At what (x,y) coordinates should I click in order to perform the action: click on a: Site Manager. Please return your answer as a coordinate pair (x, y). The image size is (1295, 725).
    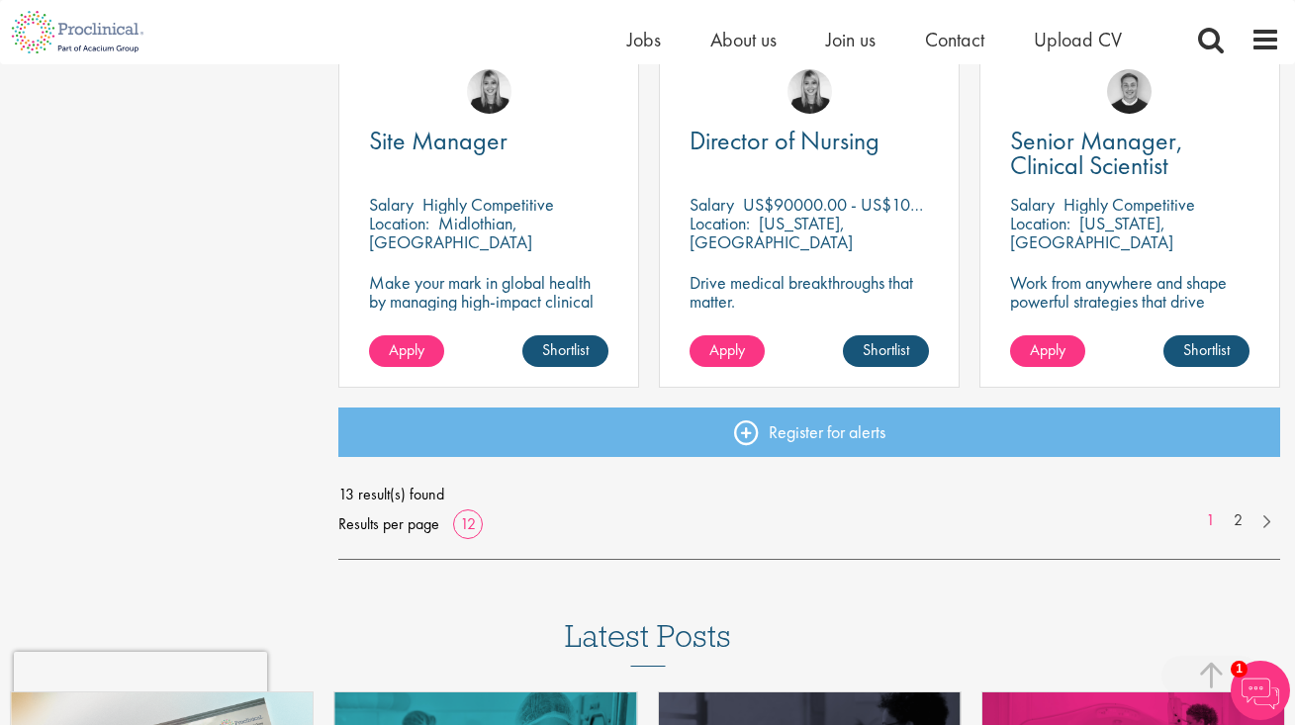
    Looking at the image, I should click on (489, 140).